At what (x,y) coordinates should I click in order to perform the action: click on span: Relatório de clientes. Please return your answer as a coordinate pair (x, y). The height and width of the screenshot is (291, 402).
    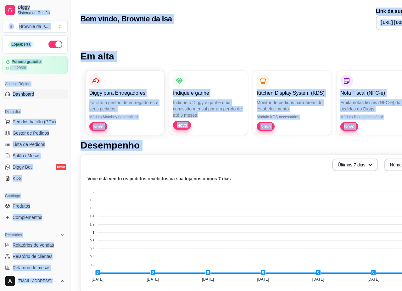
    Looking at the image, I should click on (32, 256).